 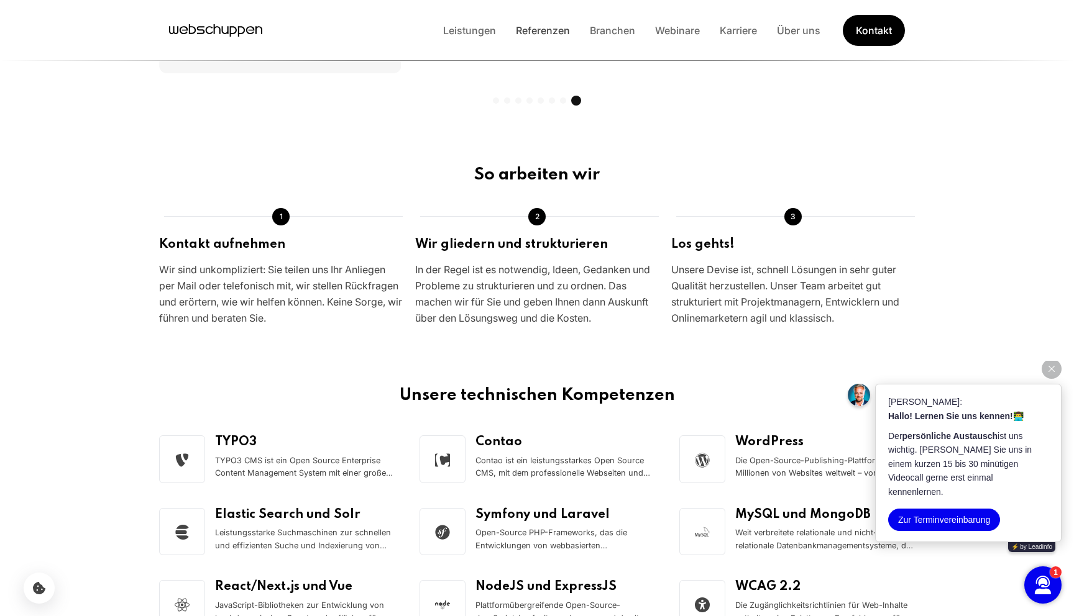 What do you see at coordinates (825, 468) in the screenshot?
I see `small: Die Open-Source-Publishing-Plattform für Millionen von Websites weltweit – von Gründern über klei...` at bounding box center [825, 468].